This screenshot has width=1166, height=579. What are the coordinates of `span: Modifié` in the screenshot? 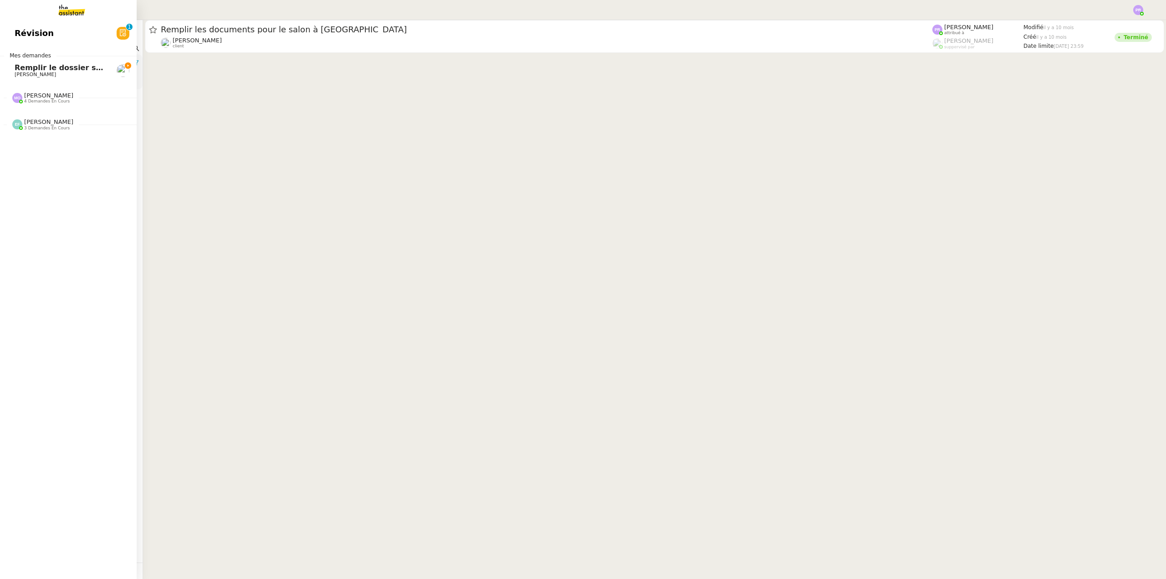 It's located at (1034, 27).